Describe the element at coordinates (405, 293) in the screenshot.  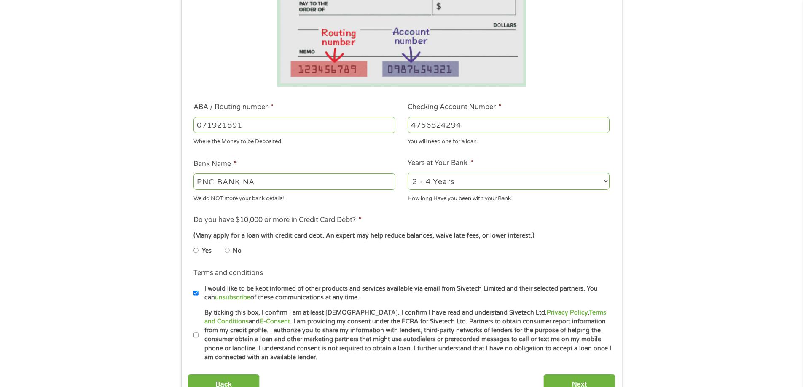
I see `label: I would like to be kept informed of other products and services available via email from Sivetech...` at that location.